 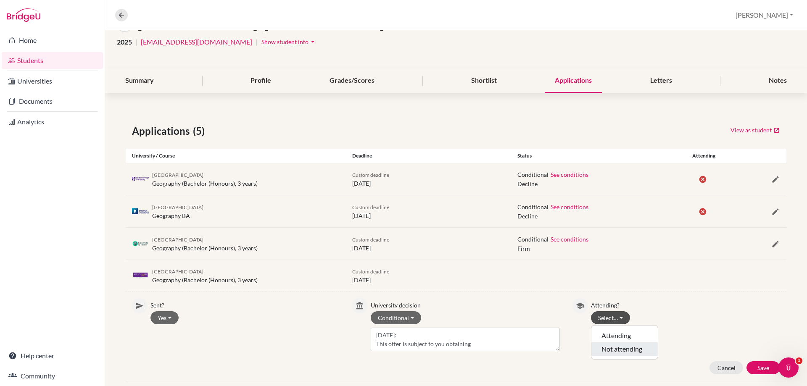 I want to click on div: Select…, so click(x=625, y=343).